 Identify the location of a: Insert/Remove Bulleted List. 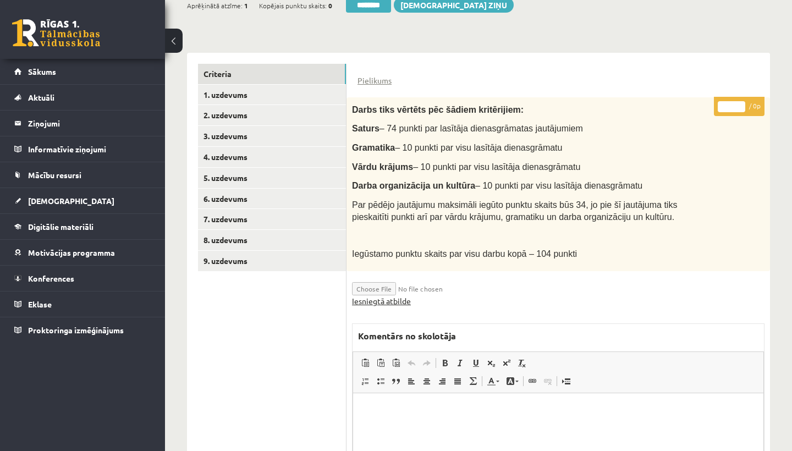
(380, 381).